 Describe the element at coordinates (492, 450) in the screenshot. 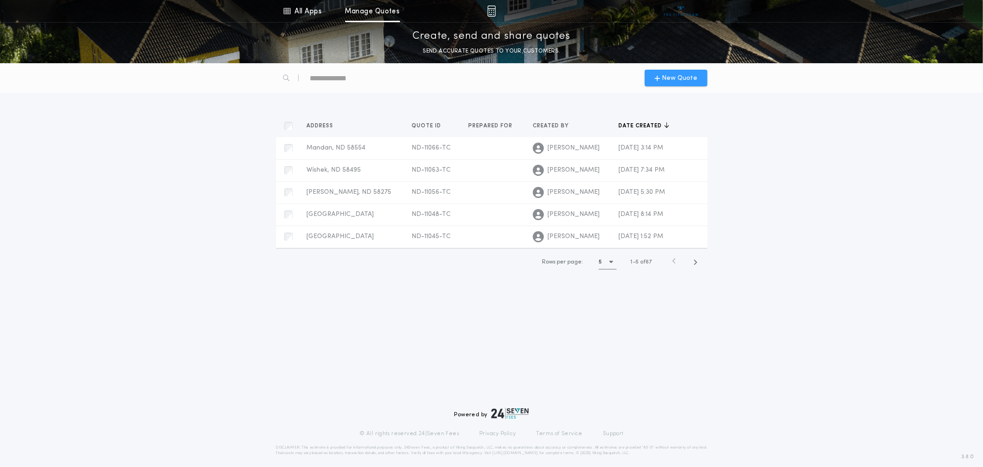

I see `p: DISCLAIMER: This estimate is provided for informational purposes only. 24|Seven Fees, a product o...` at that location.